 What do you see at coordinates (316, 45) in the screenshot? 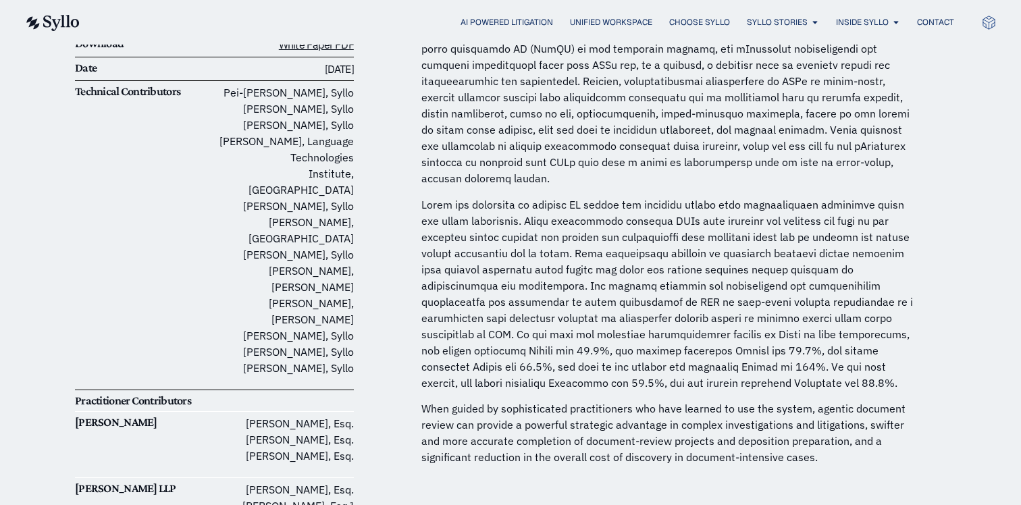
I see `a: White Paper PDF` at bounding box center [316, 45].